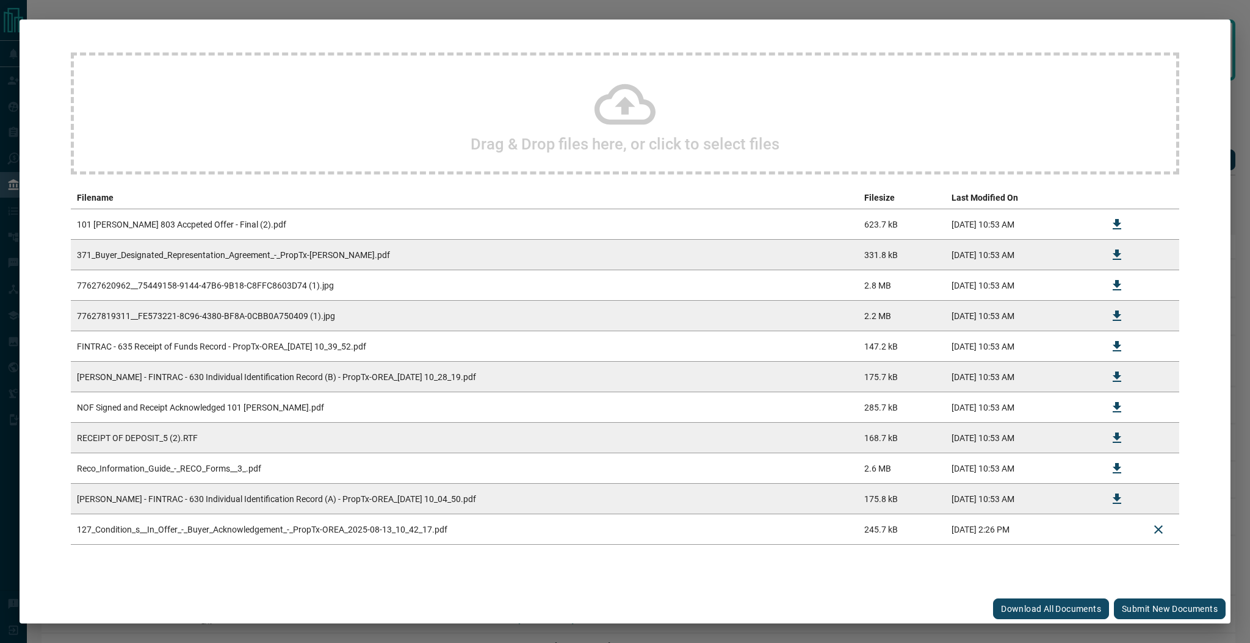 The width and height of the screenshot is (1250, 643). What do you see at coordinates (464, 438) in the screenshot?
I see `td: RECEIPT OF DEPOSIT_5 (2).RTF` at bounding box center [464, 438].